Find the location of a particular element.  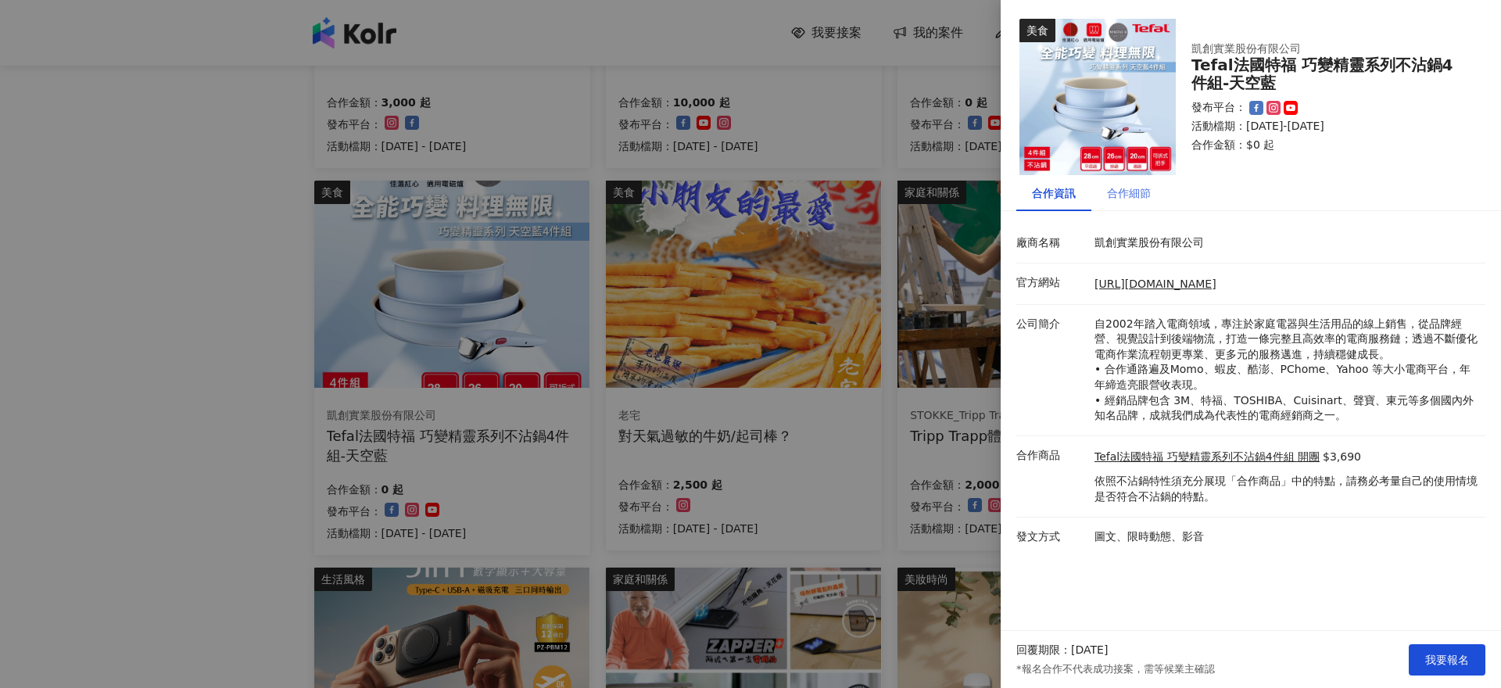

p: 發文方式 is located at coordinates (1052, 537).